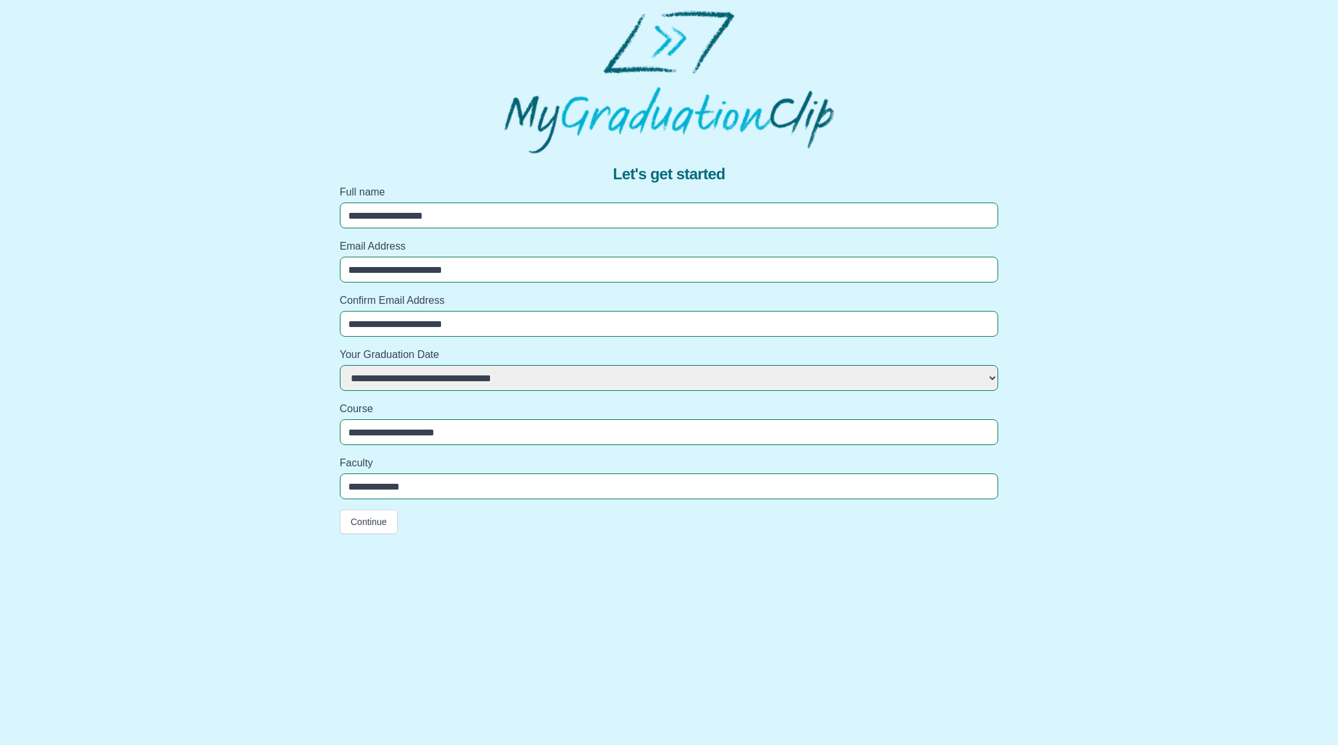  Describe the element at coordinates (669, 82) in the screenshot. I see `img: MyGraduationClip` at that location.